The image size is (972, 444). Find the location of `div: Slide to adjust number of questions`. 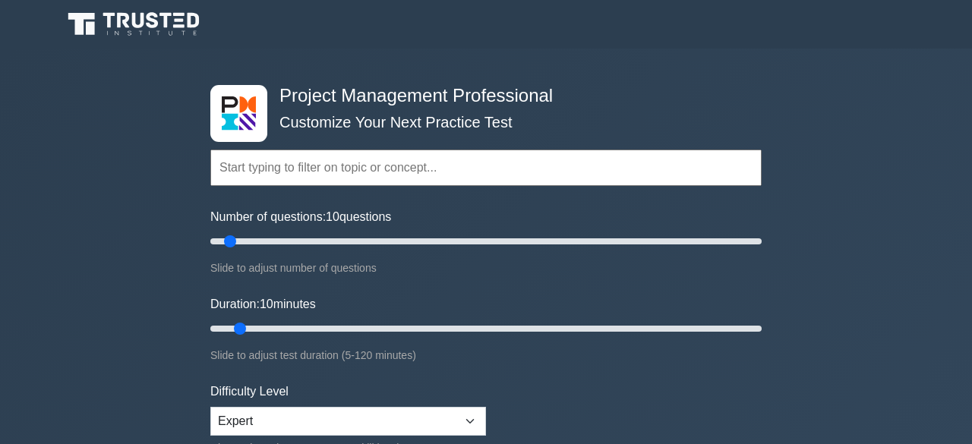

div: Slide to adjust number of questions is located at coordinates (486, 268).